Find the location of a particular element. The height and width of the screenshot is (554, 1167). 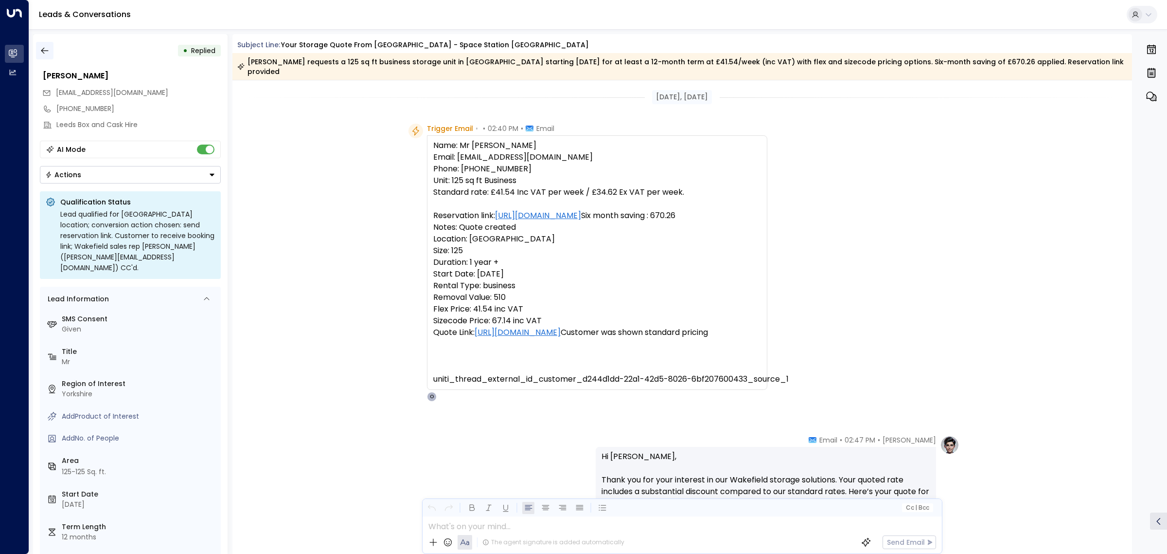

label: Start Date is located at coordinates (139, 494).